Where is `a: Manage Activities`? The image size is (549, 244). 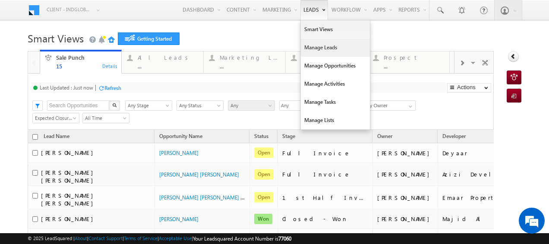 a: Manage Activities is located at coordinates (336, 84).